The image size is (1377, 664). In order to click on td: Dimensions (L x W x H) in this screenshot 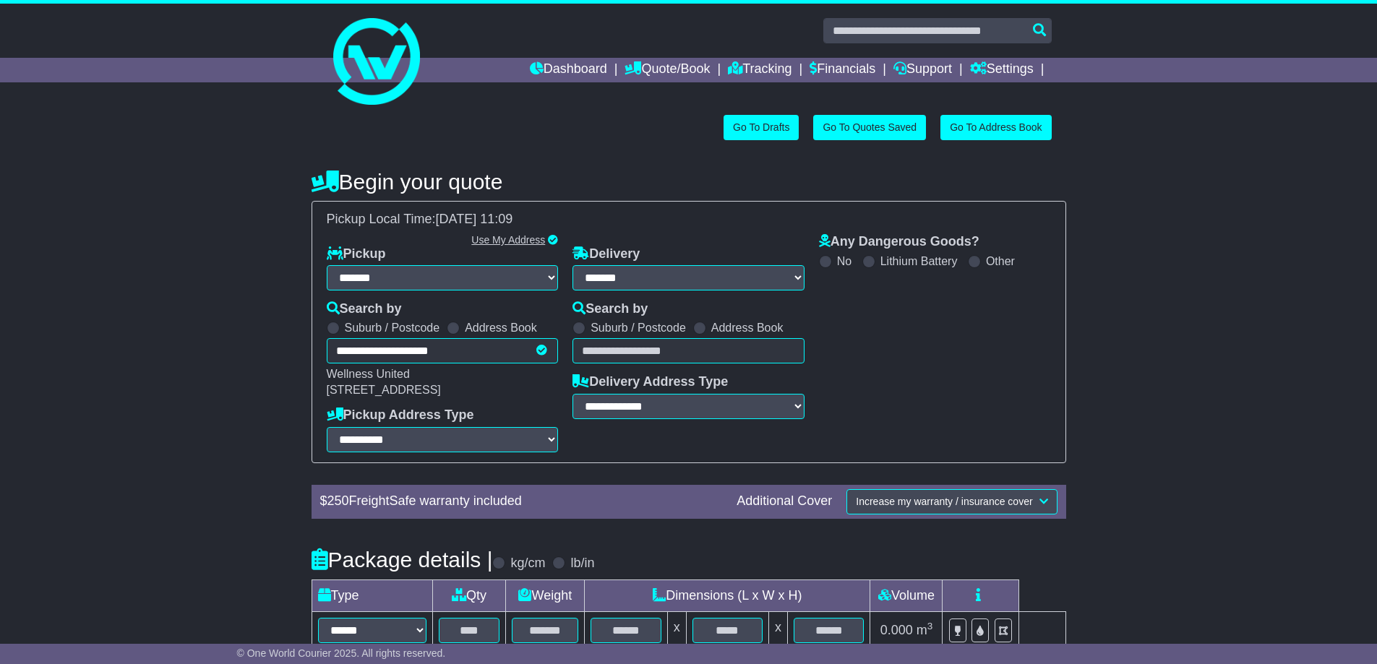, I will do `click(727, 595)`.